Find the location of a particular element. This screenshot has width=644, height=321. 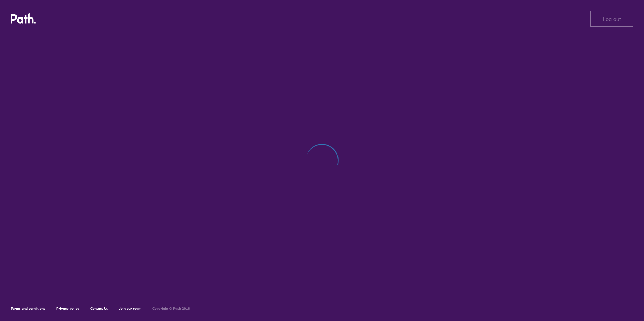

button: Log out is located at coordinates (612, 19).